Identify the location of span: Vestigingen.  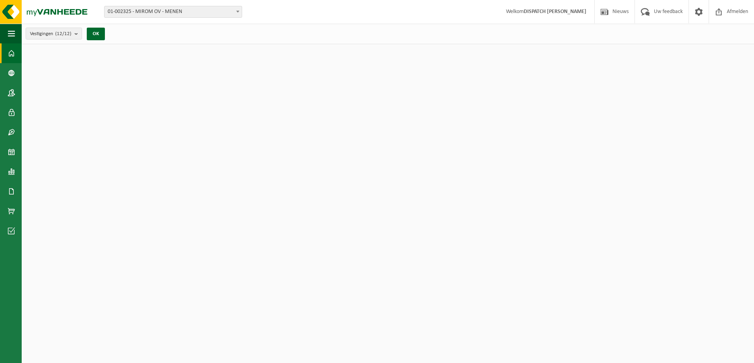
(50, 34).